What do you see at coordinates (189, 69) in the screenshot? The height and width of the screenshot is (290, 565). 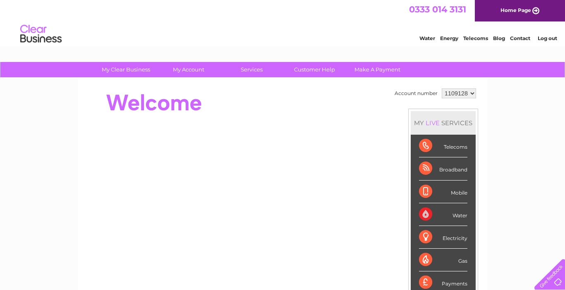 I see `a: My Account` at bounding box center [189, 69].